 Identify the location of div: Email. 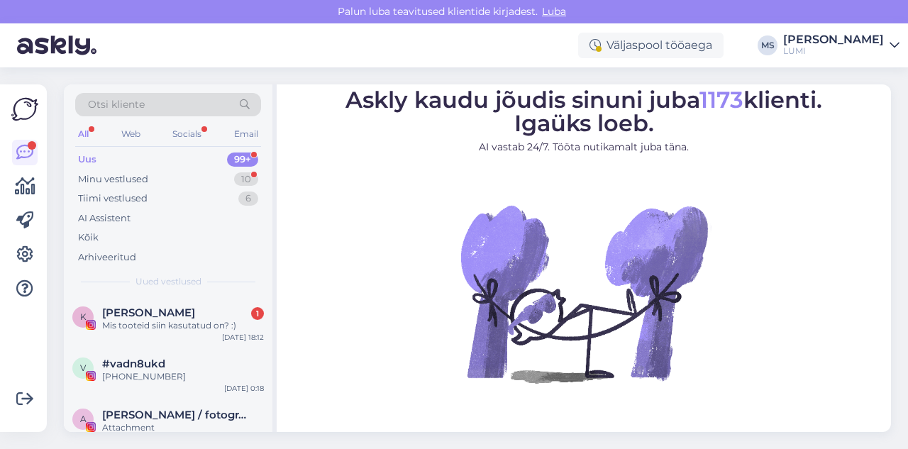
(246, 134).